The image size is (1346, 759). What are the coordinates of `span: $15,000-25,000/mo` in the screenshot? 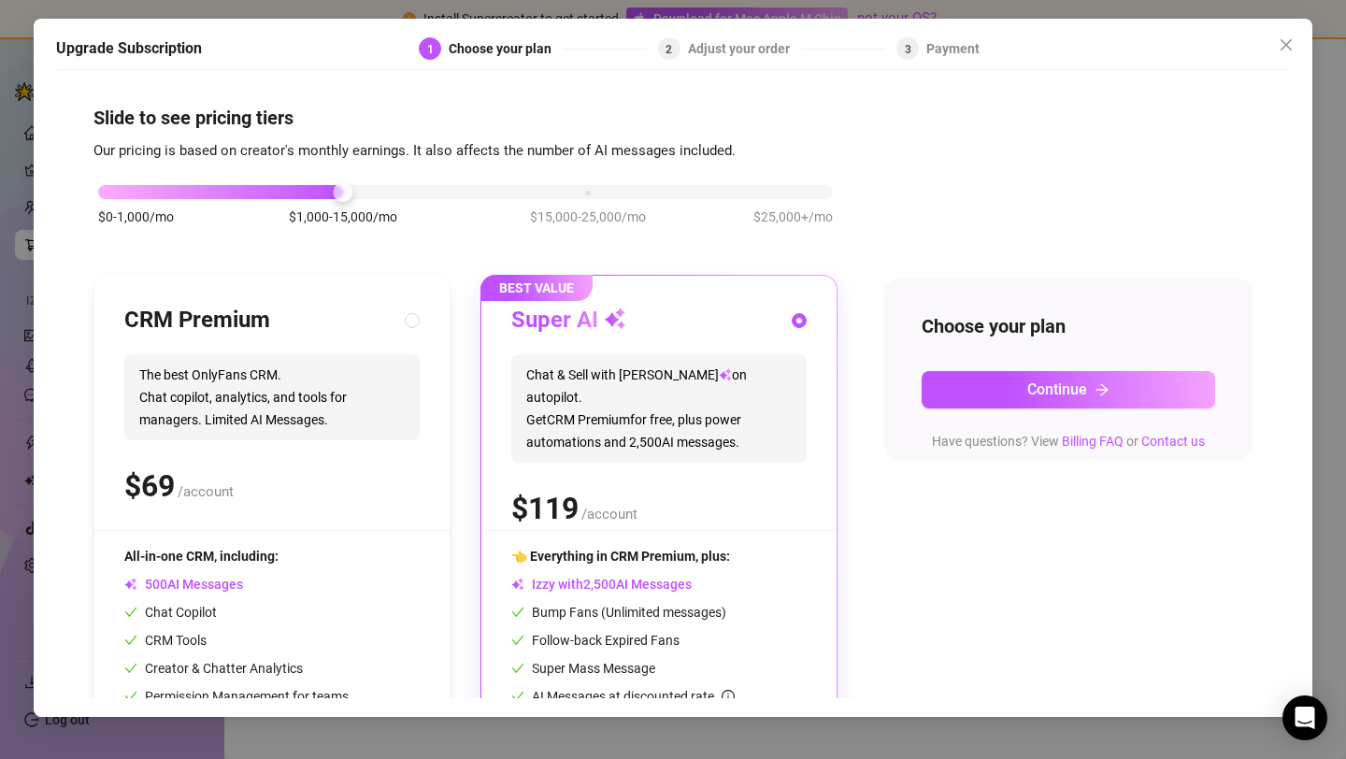 It's located at (588, 217).